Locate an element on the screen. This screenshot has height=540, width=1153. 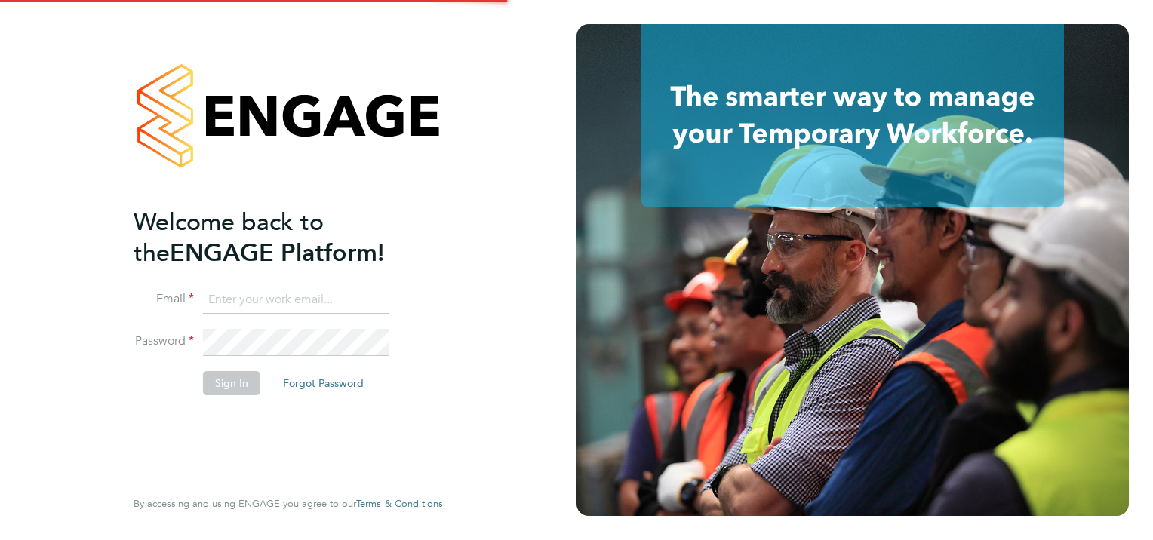
label: Email is located at coordinates (164, 299).